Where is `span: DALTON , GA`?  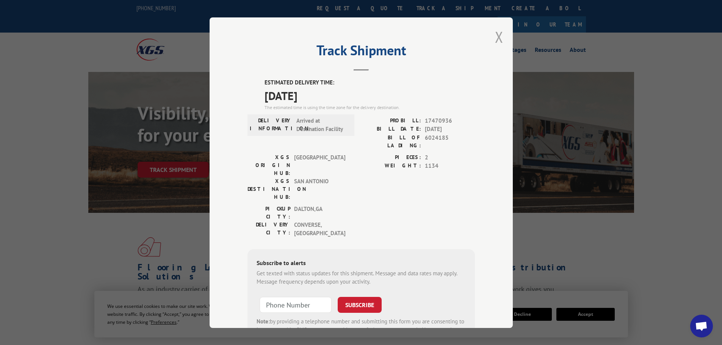
span: DALTON , GA is located at coordinates (319, 212).